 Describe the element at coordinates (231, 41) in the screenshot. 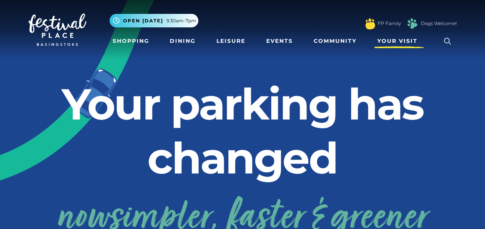

I see `a: Leisure` at that location.